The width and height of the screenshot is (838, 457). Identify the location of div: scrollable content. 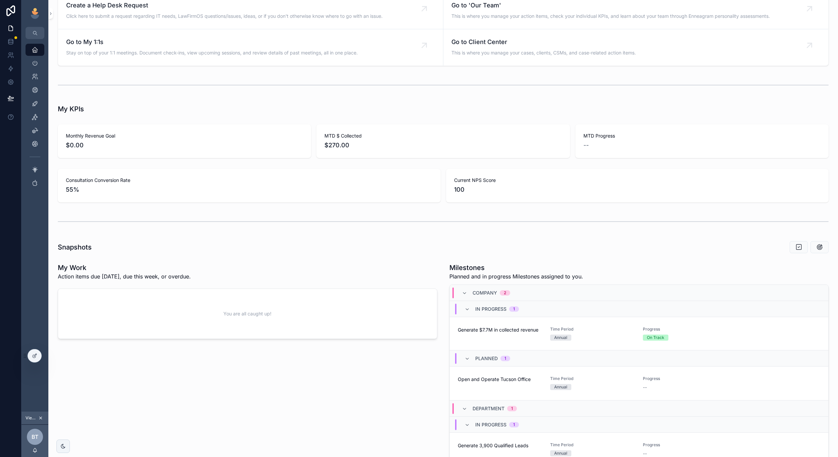
(35, 118).